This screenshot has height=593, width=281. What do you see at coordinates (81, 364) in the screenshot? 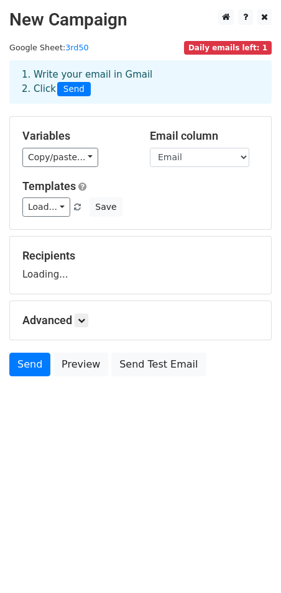
I see `a: Preview` at bounding box center [81, 364].